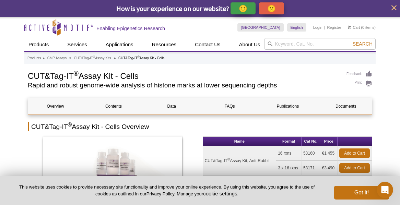 This screenshot has width=400, height=205. What do you see at coordinates (362, 44) in the screenshot?
I see `button: Search` at bounding box center [362, 44].